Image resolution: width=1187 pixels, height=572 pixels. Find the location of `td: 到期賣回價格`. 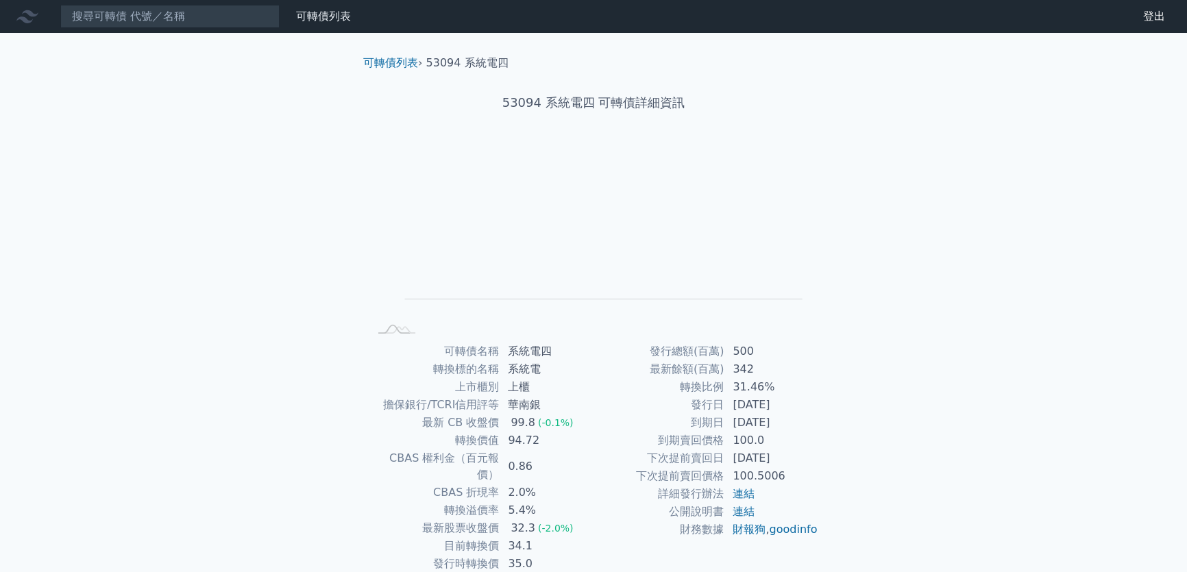

td: 到期賣回價格 is located at coordinates (658, 441).